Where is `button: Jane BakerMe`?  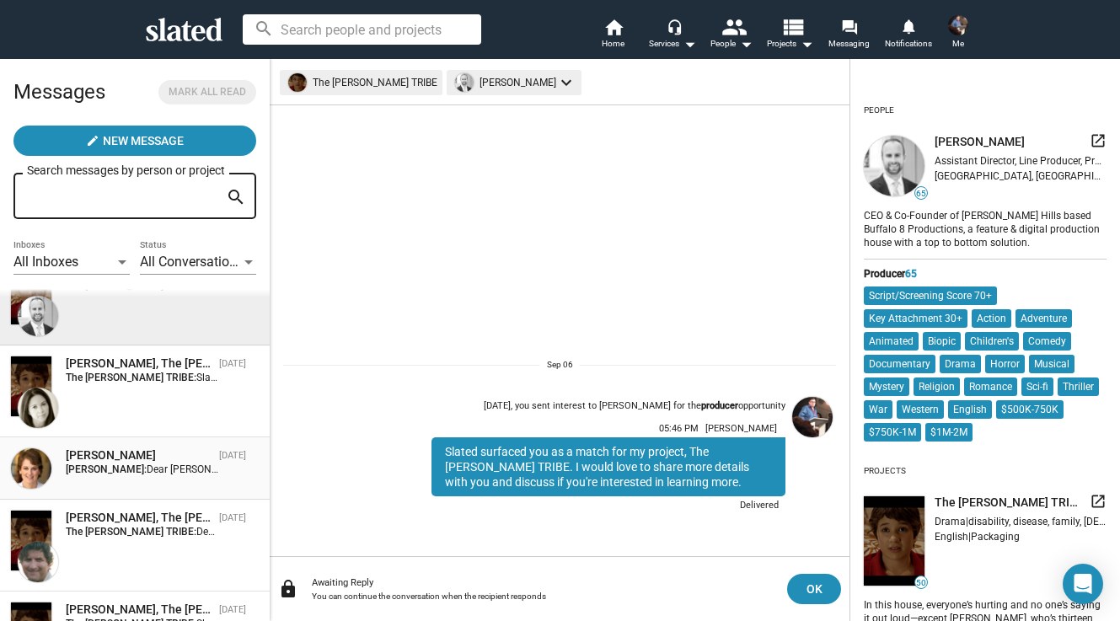 button: Jane BakerMe is located at coordinates (958, 34).